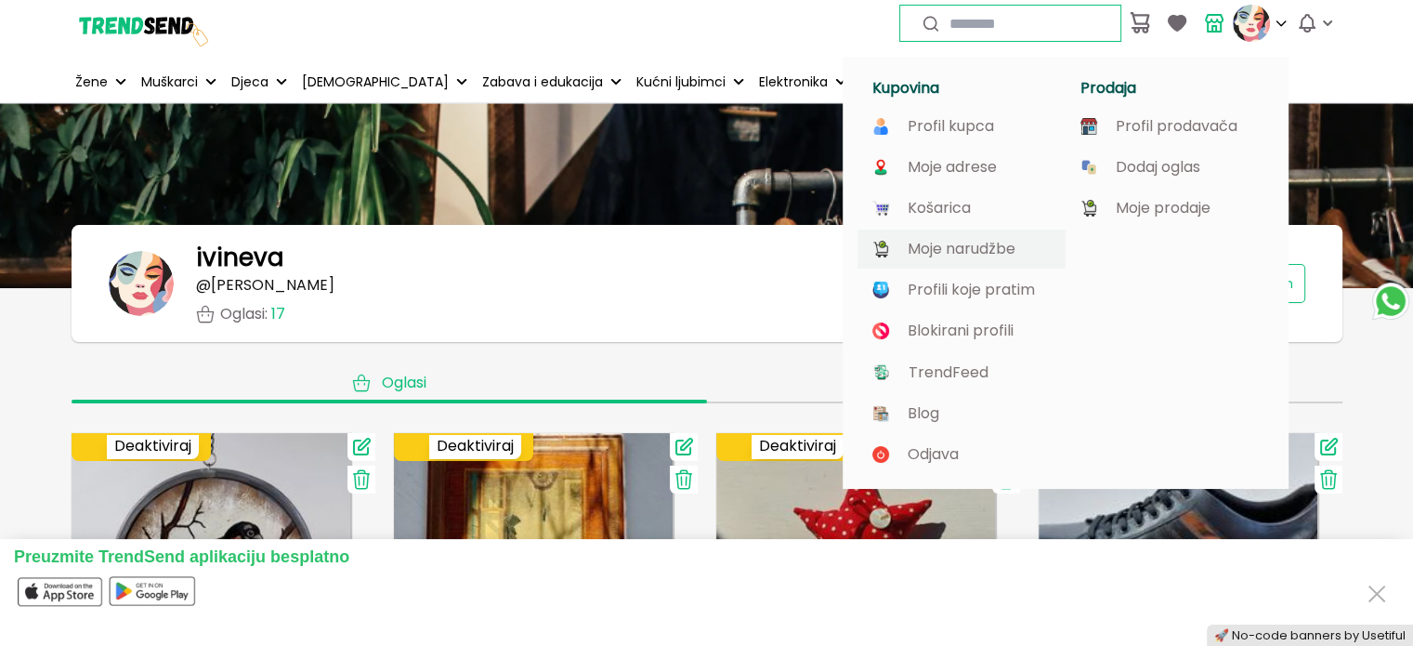 The height and width of the screenshot is (646, 1413). I want to click on p: Oglasi :, so click(253, 314).